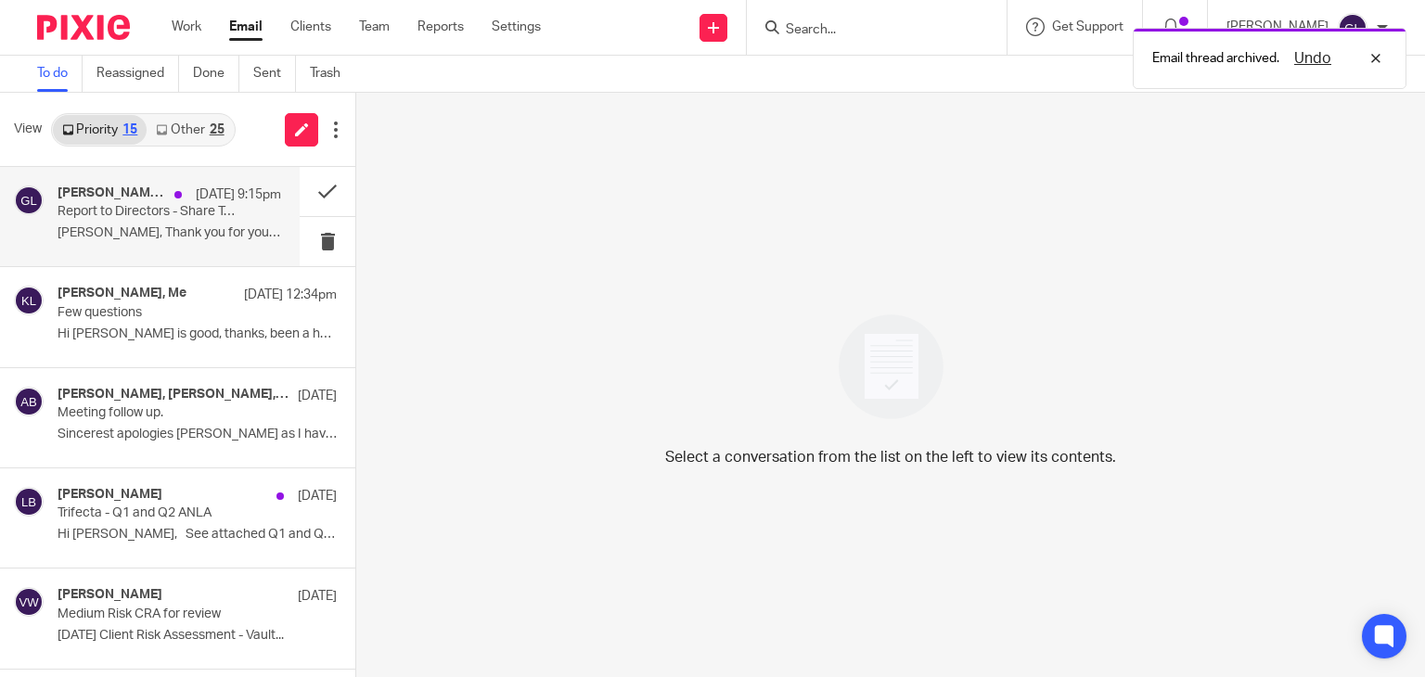 This screenshot has height=677, width=1425. Describe the element at coordinates (216, 73) in the screenshot. I see `a: Done` at that location.